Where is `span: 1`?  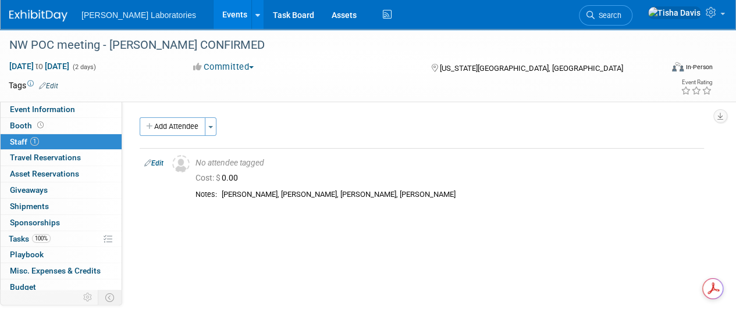 span: 1 is located at coordinates (34, 141).